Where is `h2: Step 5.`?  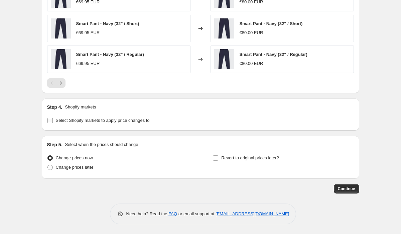 h2: Step 5. is located at coordinates (55, 144).